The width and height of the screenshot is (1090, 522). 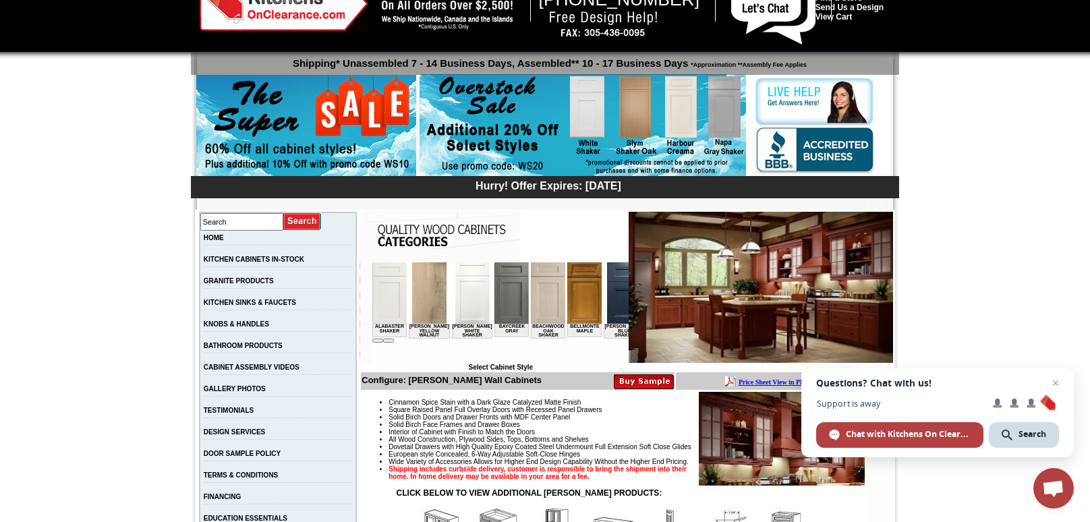 What do you see at coordinates (834, 17) in the screenshot?
I see `a: View Cart` at bounding box center [834, 17].